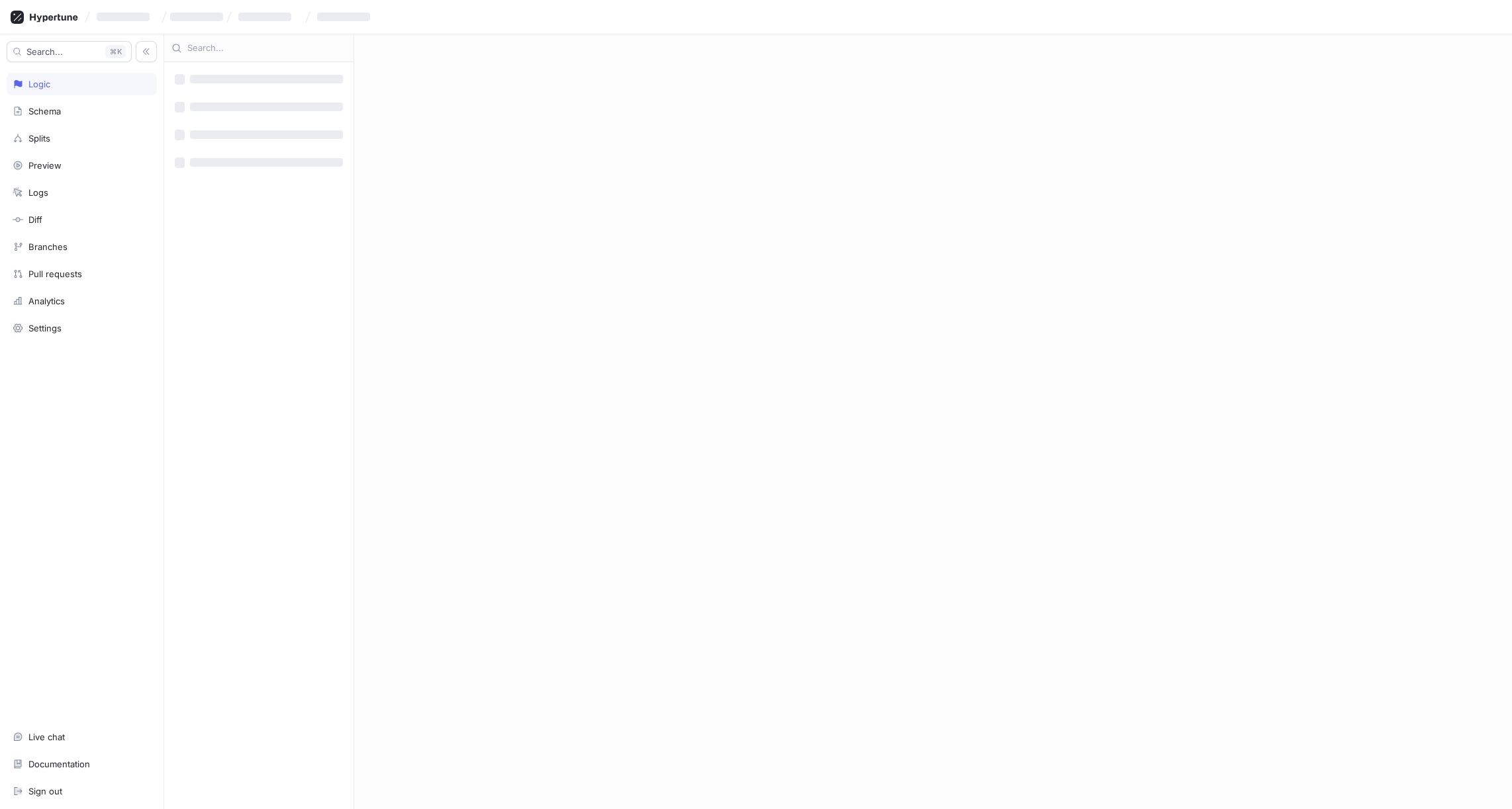 This screenshot has height=809, width=1512. I want to click on div: Diff, so click(35, 220).